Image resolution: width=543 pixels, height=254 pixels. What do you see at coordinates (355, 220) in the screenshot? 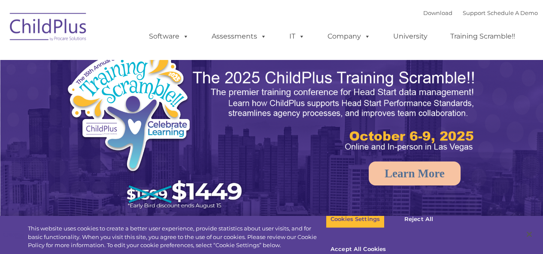
I see `button: Cookies Settings` at bounding box center [355, 220].